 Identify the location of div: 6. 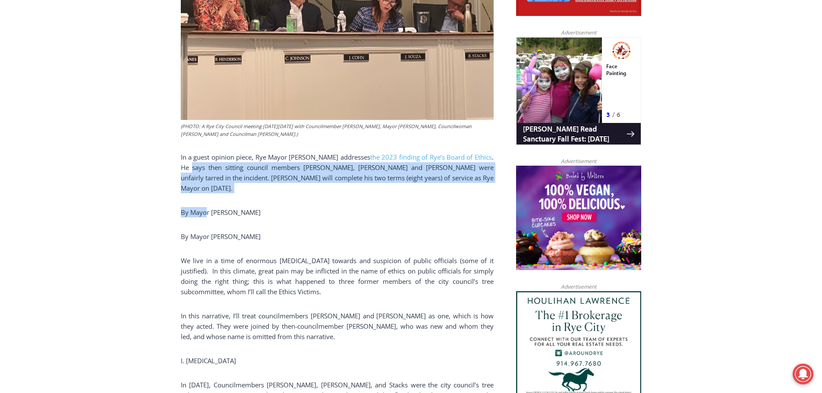
(102, 77).